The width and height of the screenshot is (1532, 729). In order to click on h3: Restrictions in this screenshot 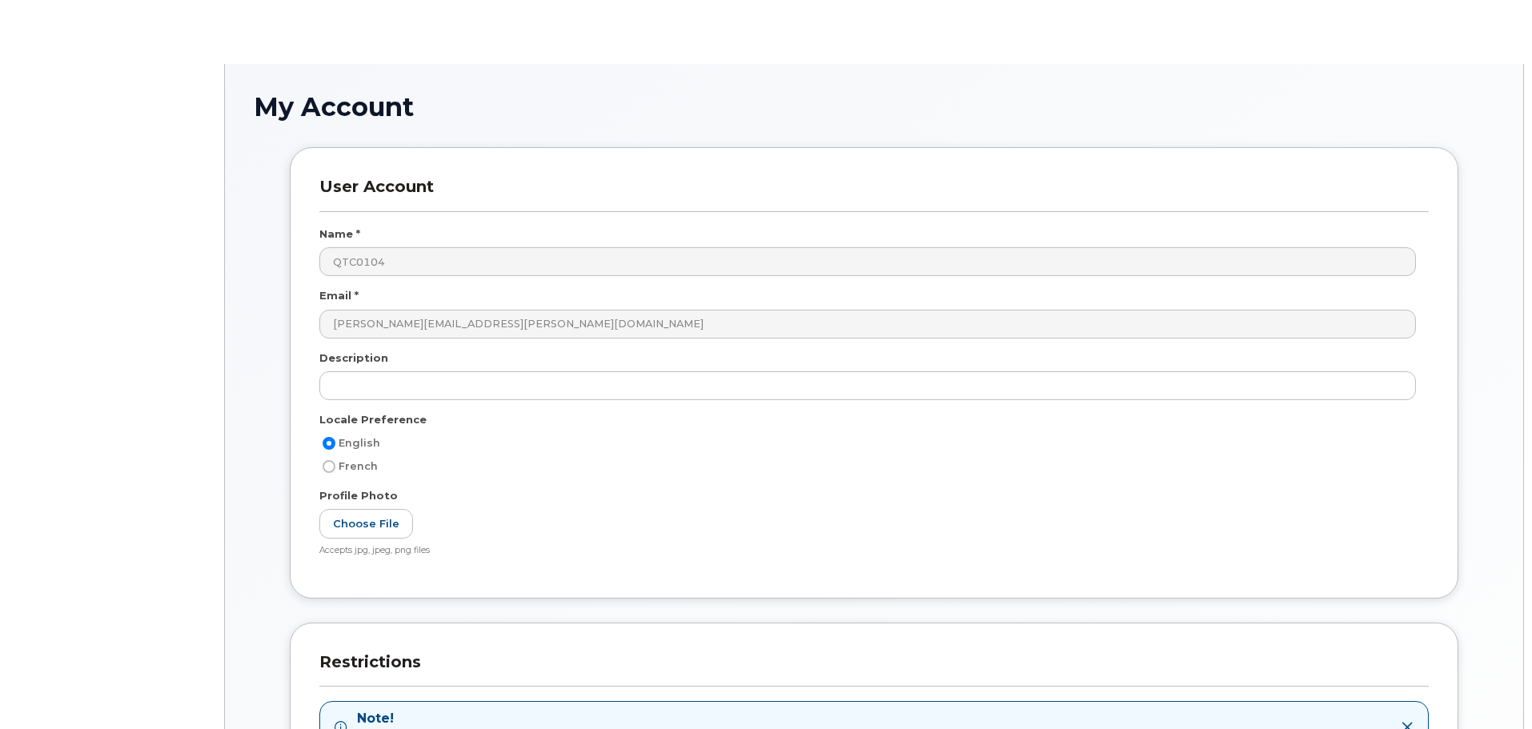, I will do `click(874, 669)`.